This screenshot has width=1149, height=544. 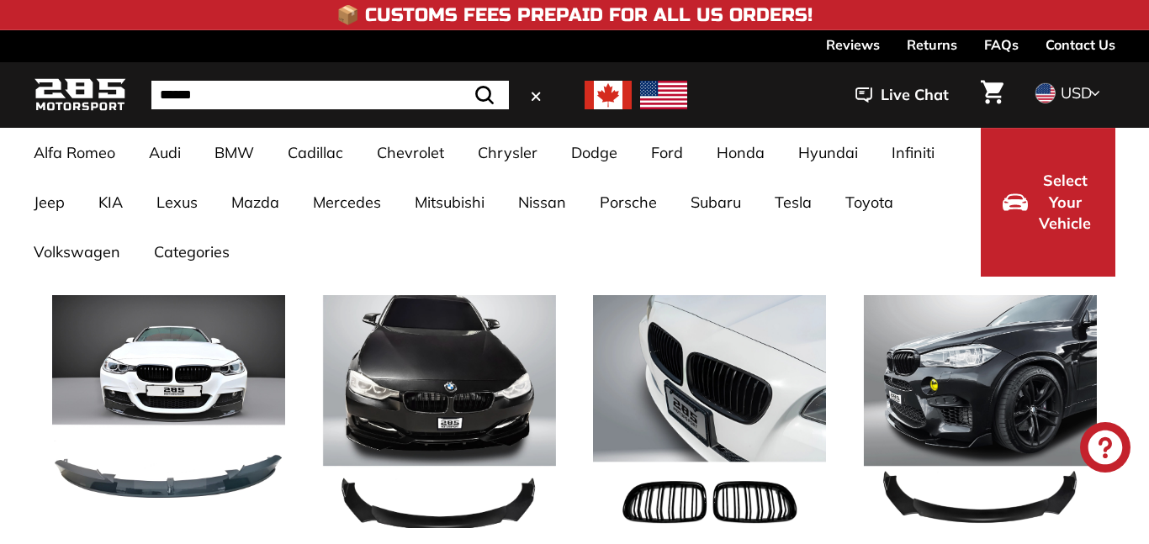 What do you see at coordinates (439, 411) in the screenshot?
I see `img: Front Lip Splitter - 2012-2019 BMW 3 Series F30 & M3 F80 Sedan` at bounding box center [439, 411].